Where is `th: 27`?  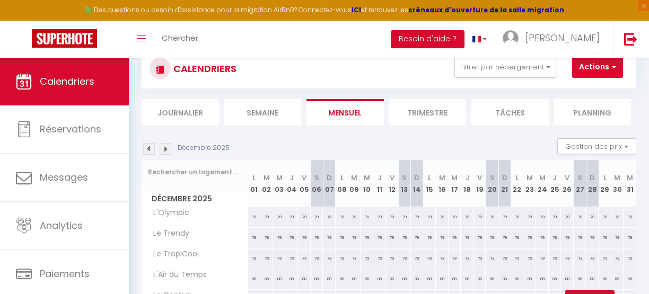
th: 27 is located at coordinates (580, 184).